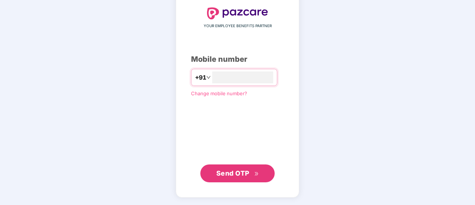  What do you see at coordinates (233, 173) in the screenshot?
I see `span: Send OTP` at bounding box center [233, 173].